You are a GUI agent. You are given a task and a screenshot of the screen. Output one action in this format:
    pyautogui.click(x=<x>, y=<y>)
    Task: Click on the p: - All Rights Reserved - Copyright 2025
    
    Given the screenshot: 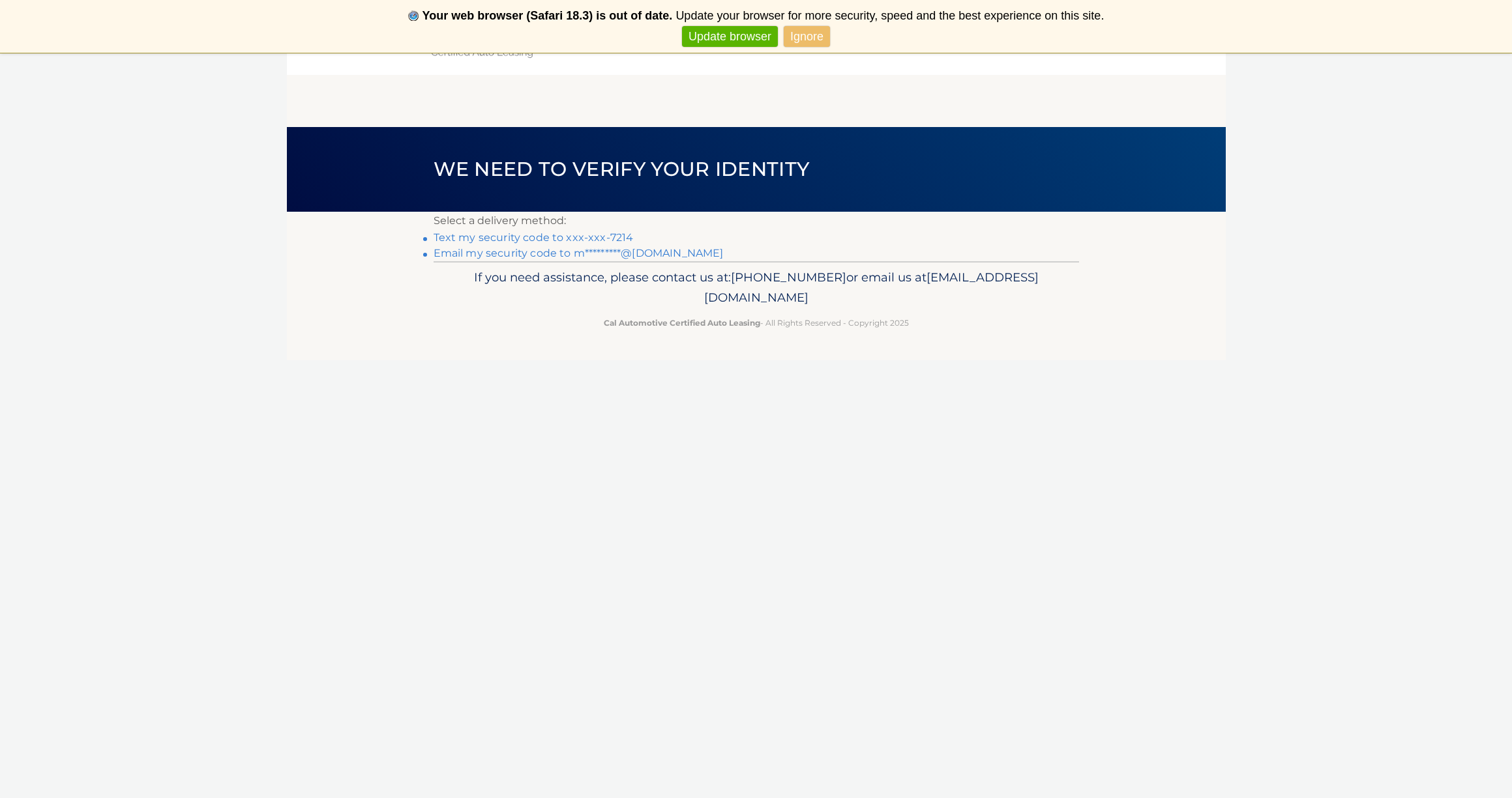 What is the action you would take?
    pyautogui.click(x=756, y=322)
    